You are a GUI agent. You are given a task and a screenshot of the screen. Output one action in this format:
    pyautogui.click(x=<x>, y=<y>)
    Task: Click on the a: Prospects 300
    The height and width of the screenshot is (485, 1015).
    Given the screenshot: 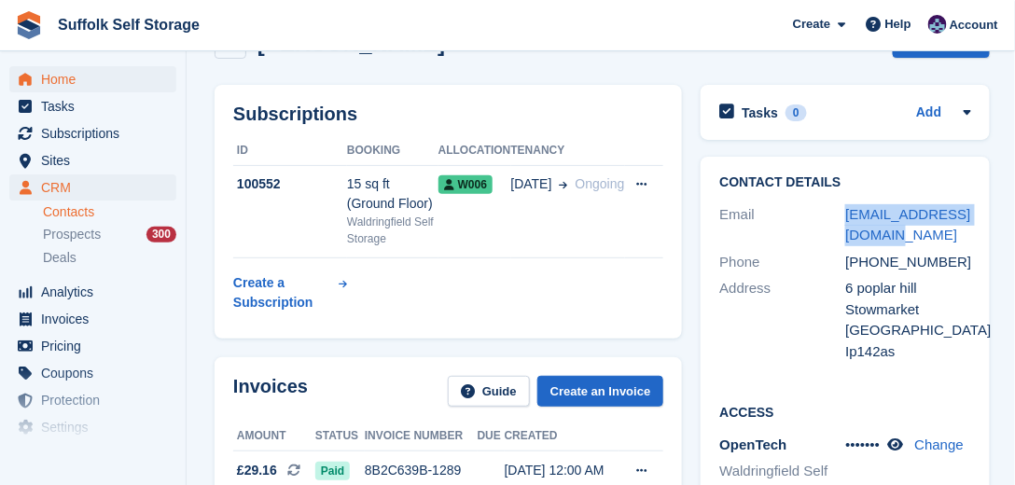 What is the action you would take?
    pyautogui.click(x=109, y=234)
    